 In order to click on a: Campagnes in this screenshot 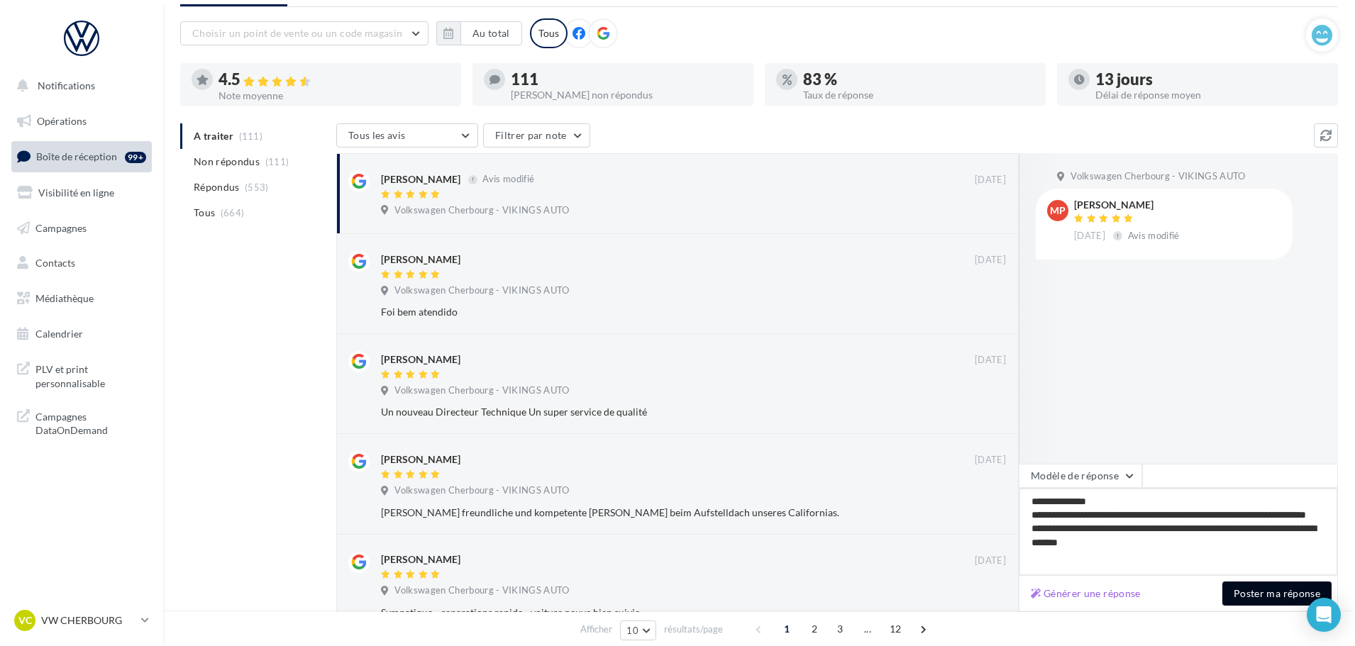, I will do `click(82, 228)`.